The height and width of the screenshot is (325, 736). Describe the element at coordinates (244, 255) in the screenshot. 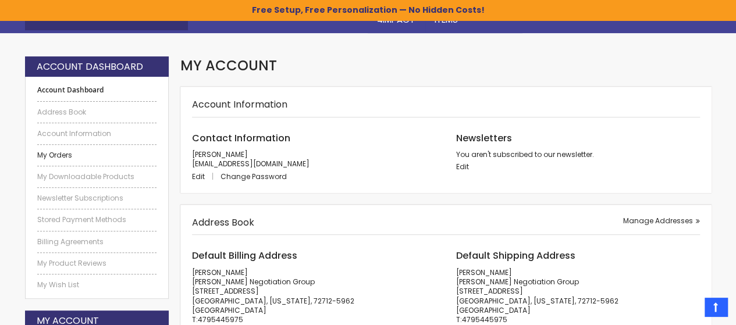

I see `span: Default Billing Address` at that location.